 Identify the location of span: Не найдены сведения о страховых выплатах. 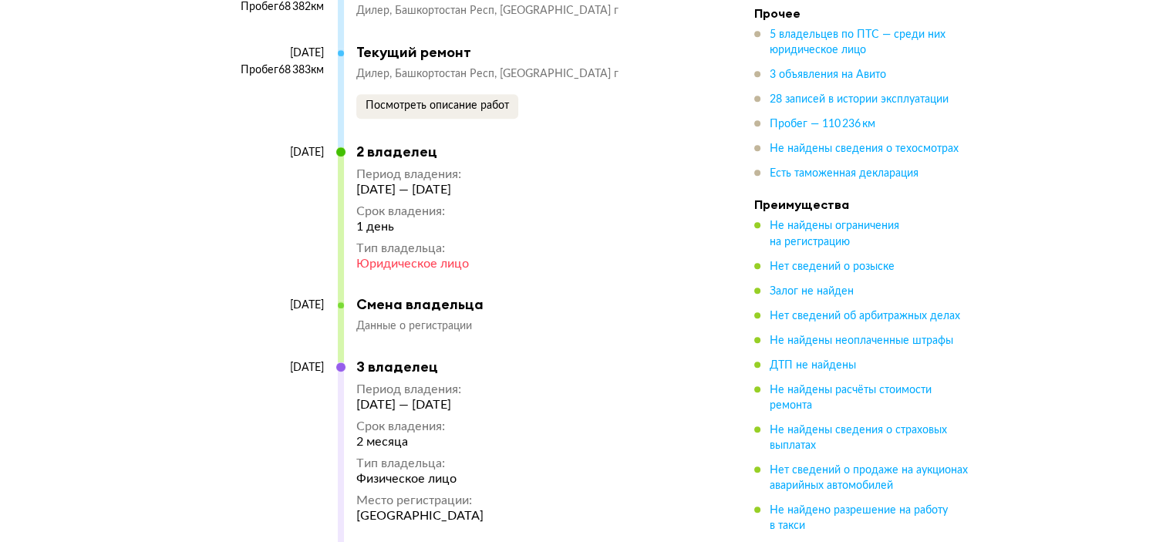
(858, 438).